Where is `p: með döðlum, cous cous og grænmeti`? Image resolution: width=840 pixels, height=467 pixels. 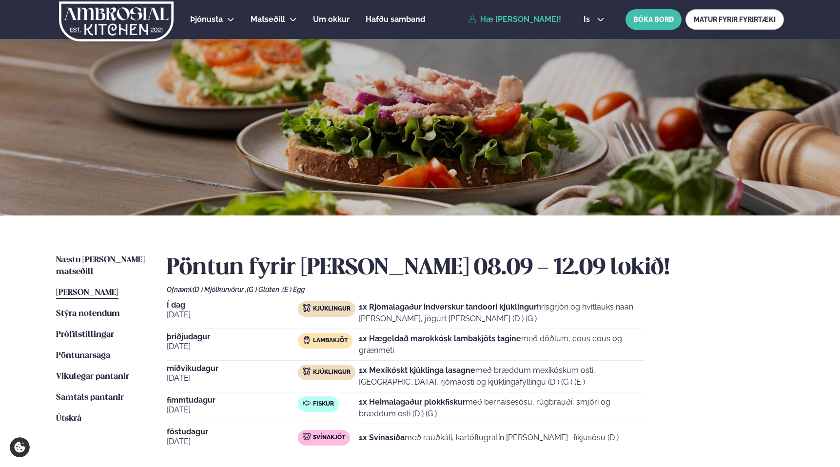
p: með döðlum, cous cous og grænmeti is located at coordinates (502, 345).